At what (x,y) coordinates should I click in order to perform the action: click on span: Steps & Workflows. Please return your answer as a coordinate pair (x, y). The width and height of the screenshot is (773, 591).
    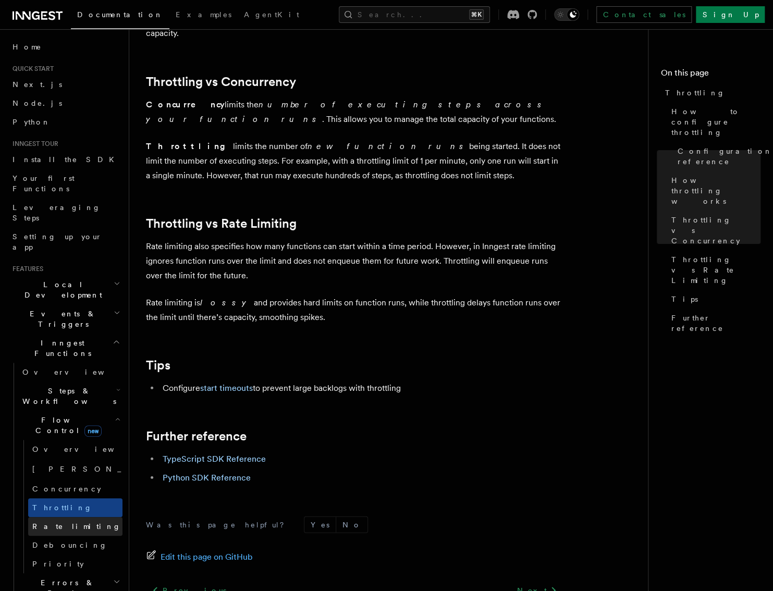
    Looking at the image, I should click on (67, 396).